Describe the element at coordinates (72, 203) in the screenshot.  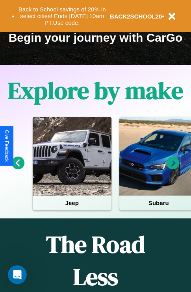
I see `h4: Jeep` at that location.